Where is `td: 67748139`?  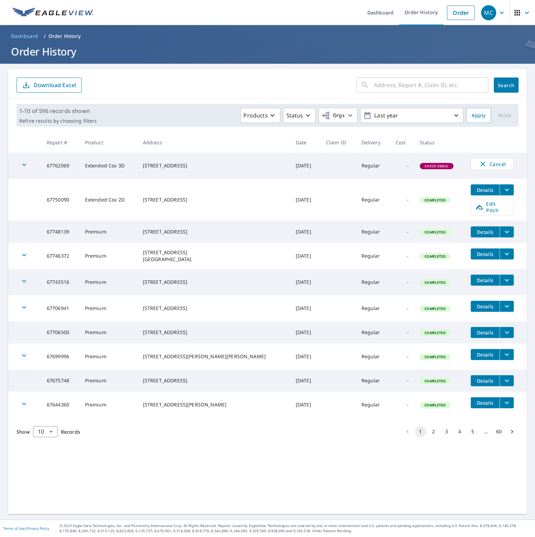
td: 67748139 is located at coordinates (60, 232).